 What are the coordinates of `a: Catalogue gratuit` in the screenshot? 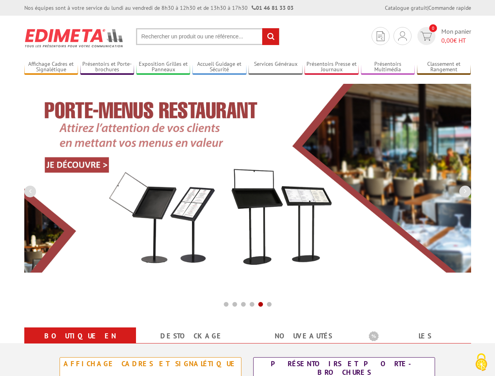 It's located at (406, 8).